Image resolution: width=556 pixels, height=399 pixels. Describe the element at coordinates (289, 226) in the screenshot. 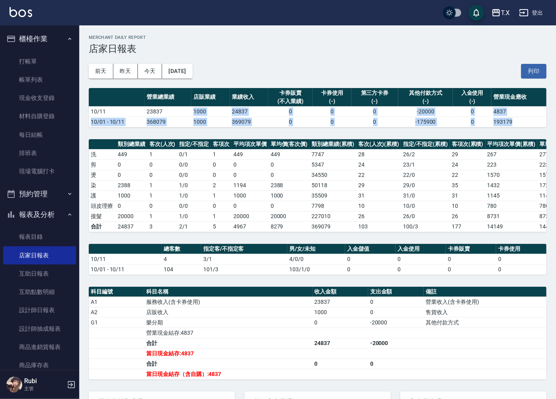

I see `td: 8279` at that location.